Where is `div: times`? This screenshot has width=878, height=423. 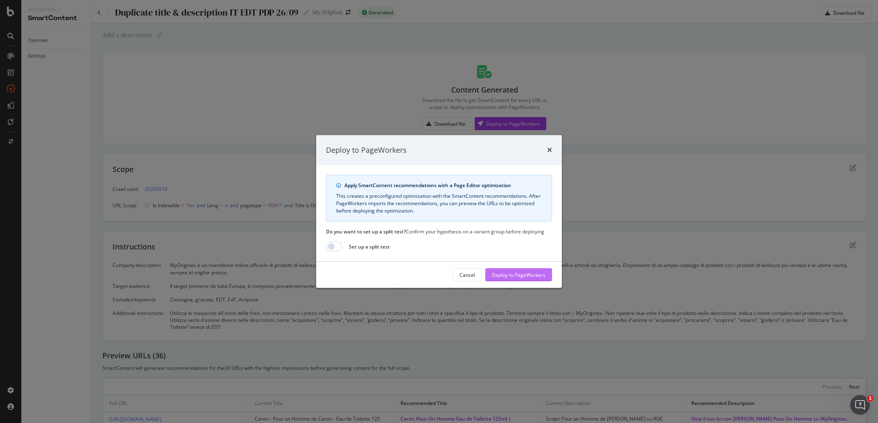 div: times is located at coordinates (549, 150).